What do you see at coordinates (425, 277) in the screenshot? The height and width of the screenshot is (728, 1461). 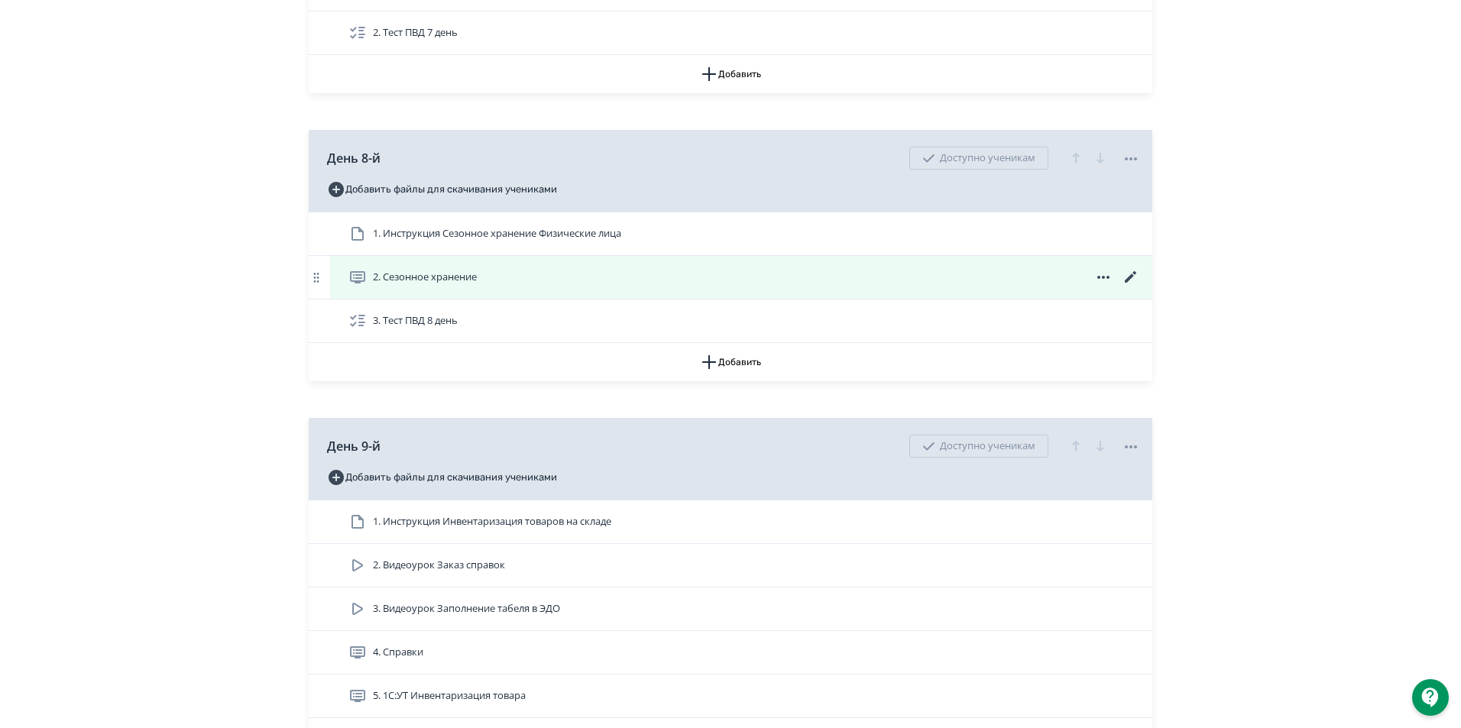 I see `span: 2. Сезонное хранение` at bounding box center [425, 277].